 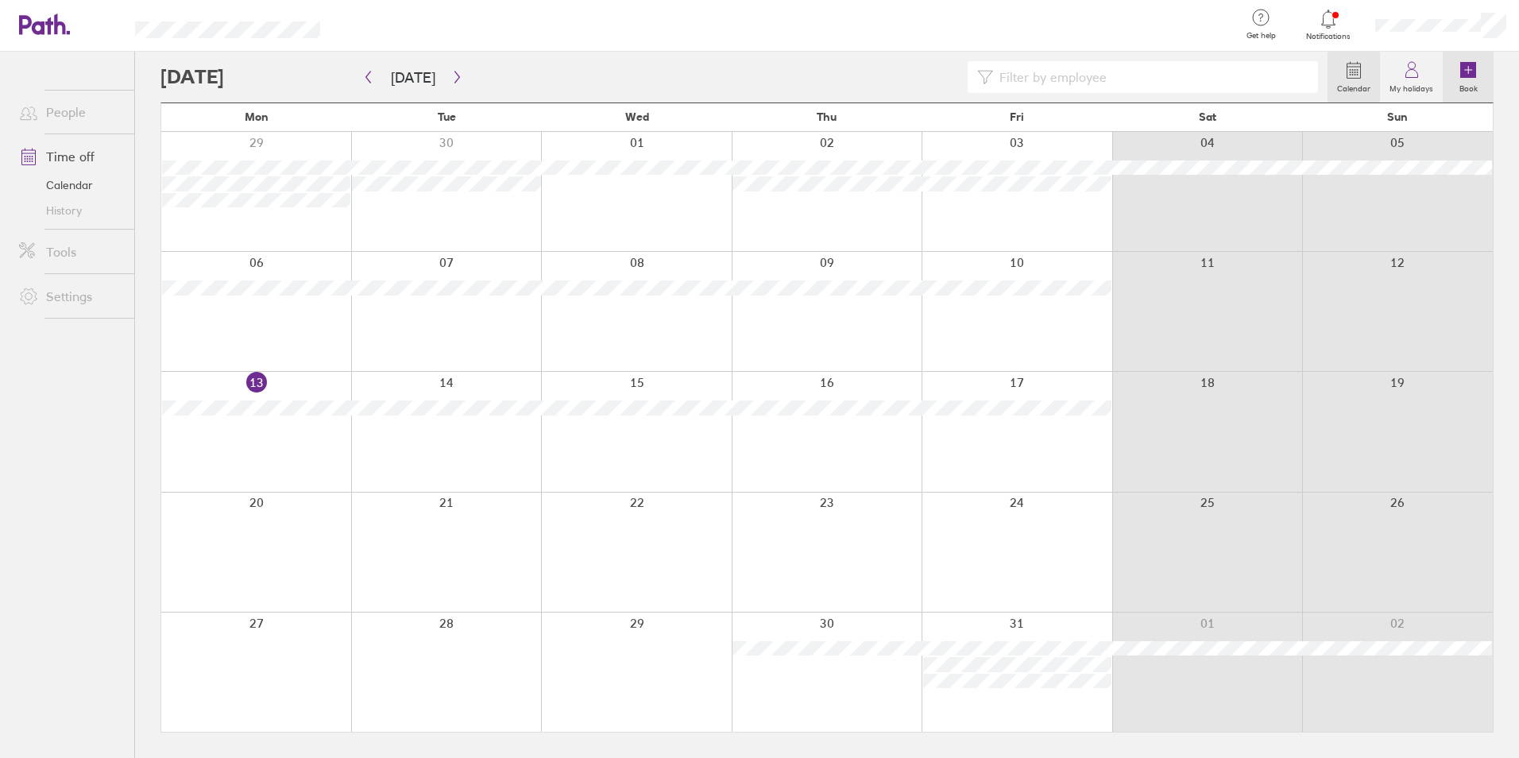 I want to click on a: Book, so click(x=1468, y=77).